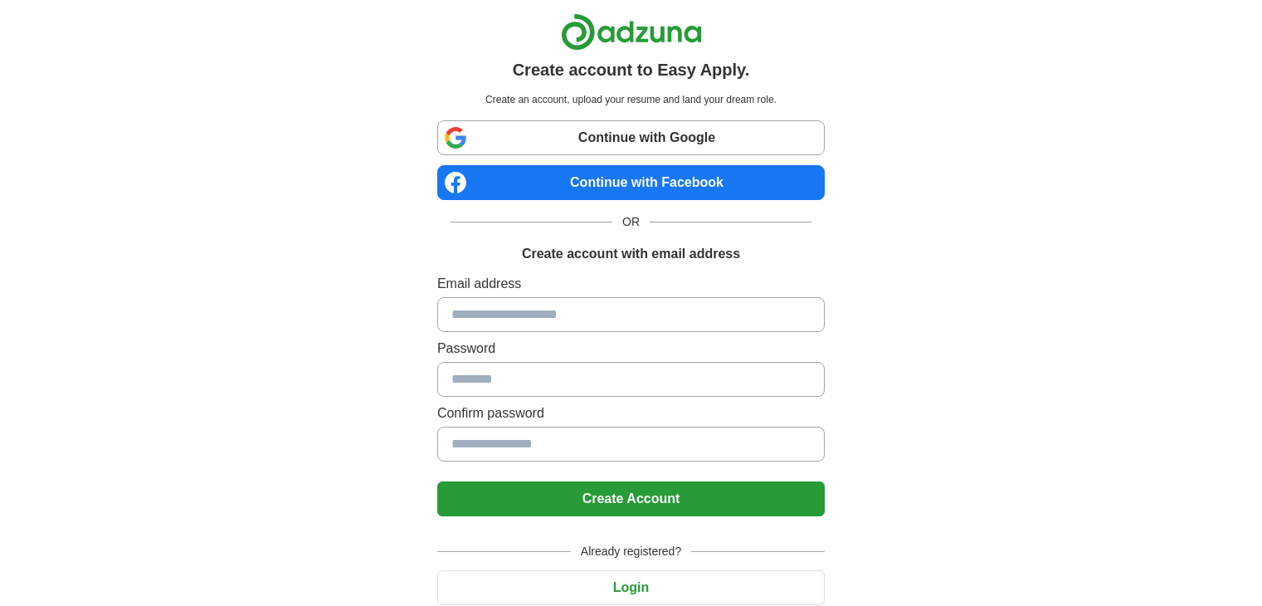  I want to click on label: Confirm password, so click(631, 413).